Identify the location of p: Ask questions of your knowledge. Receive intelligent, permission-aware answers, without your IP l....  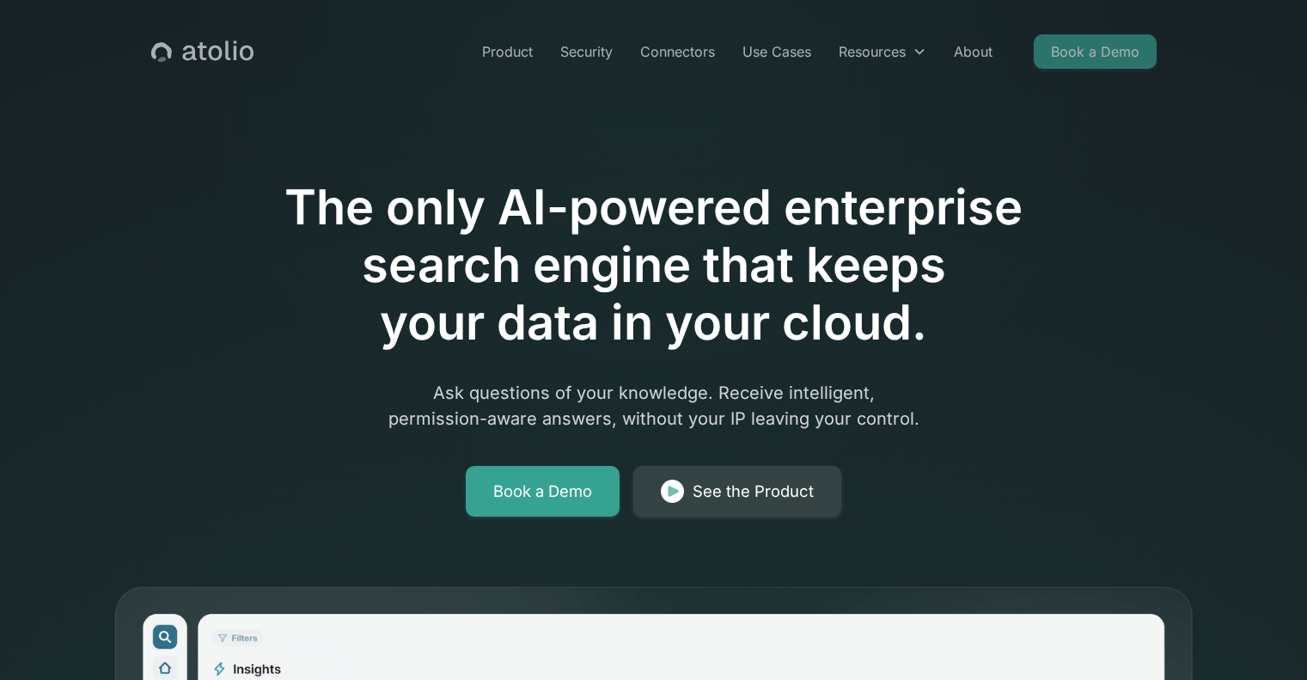
(654, 406).